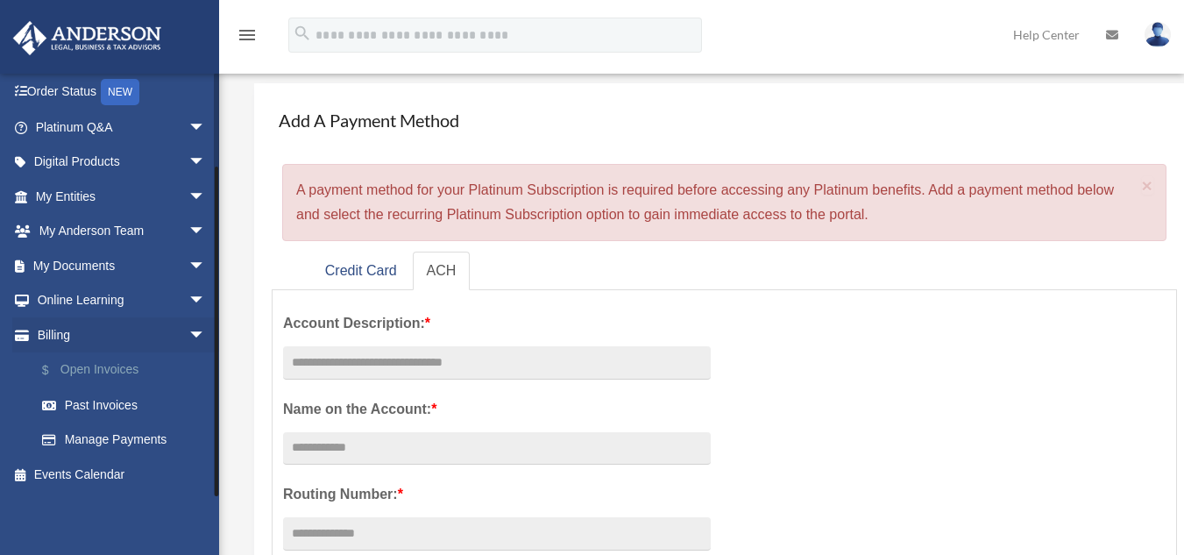  What do you see at coordinates (122, 265) in the screenshot?
I see `a: My Documentsarrow_drop_down` at bounding box center [122, 265].